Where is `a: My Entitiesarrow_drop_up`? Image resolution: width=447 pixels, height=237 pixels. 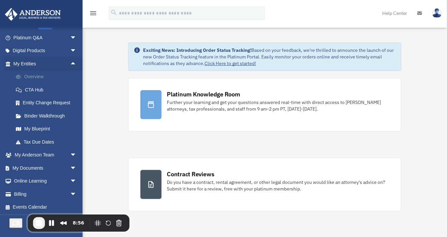 a: My Entitiesarrow_drop_up is located at coordinates (46, 64).